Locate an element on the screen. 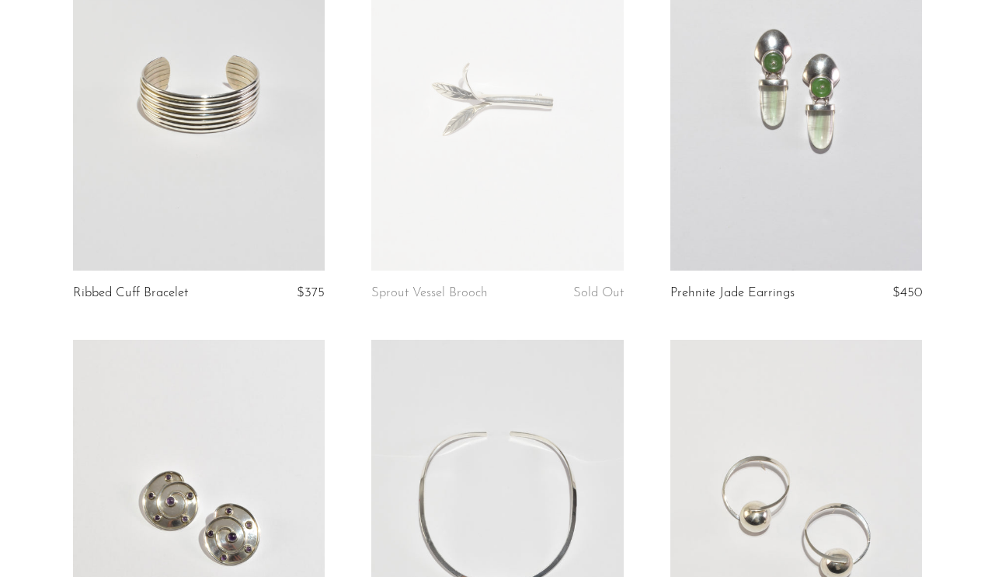 This screenshot has width=995, height=577. span: Sold Out is located at coordinates (598, 292).